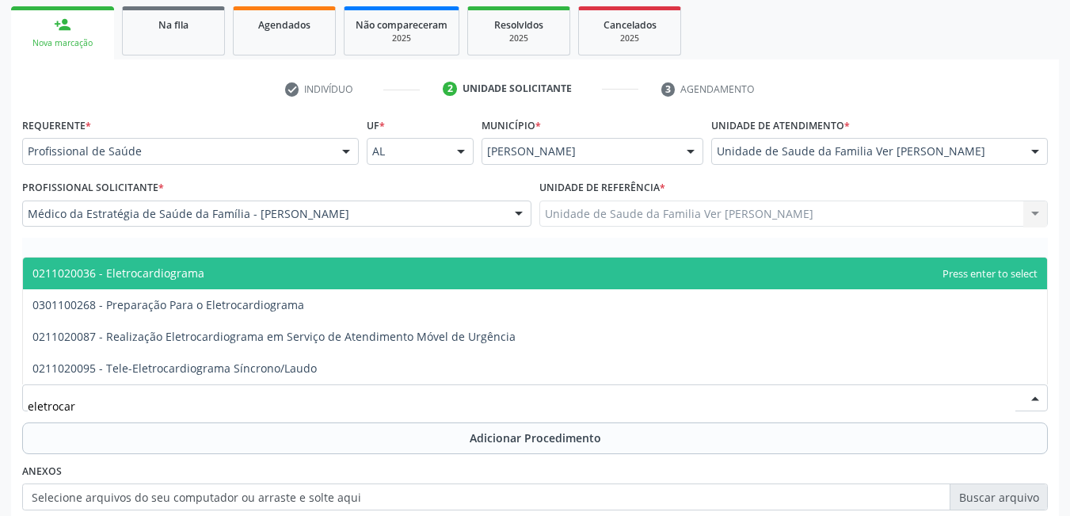 The width and height of the screenshot is (1070, 516). I want to click on span: AL, so click(406, 151).